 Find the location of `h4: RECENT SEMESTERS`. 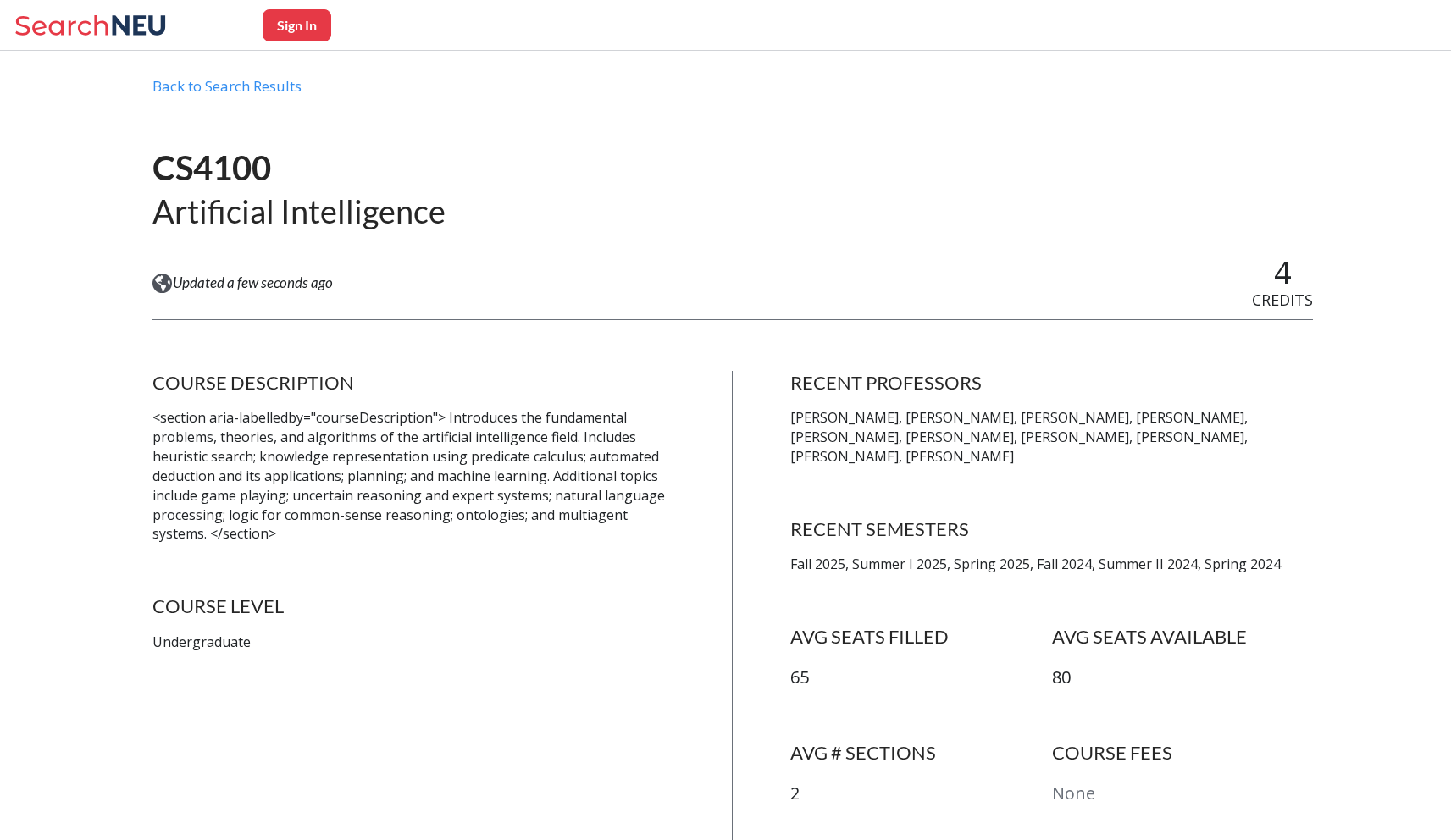

h4: RECENT SEMESTERS is located at coordinates (1051, 529).